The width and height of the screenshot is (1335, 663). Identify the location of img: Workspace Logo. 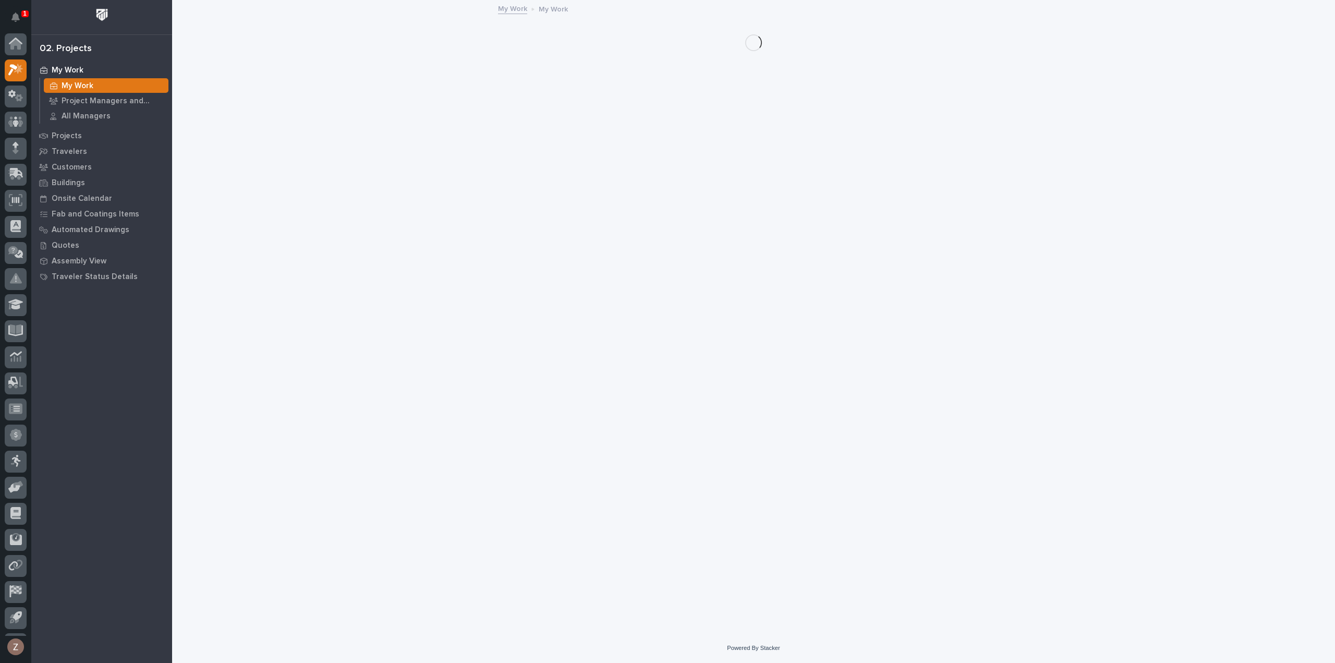
(102, 15).